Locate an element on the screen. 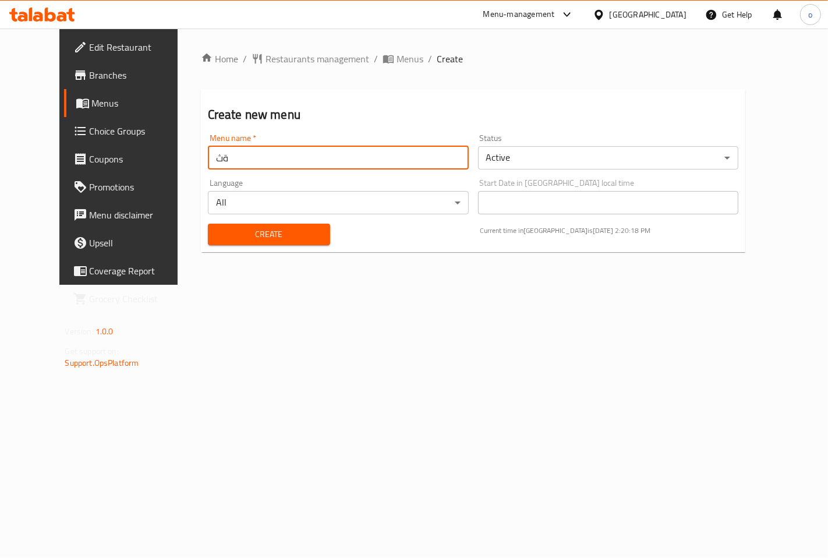  span: Restaurants management is located at coordinates (317, 59).